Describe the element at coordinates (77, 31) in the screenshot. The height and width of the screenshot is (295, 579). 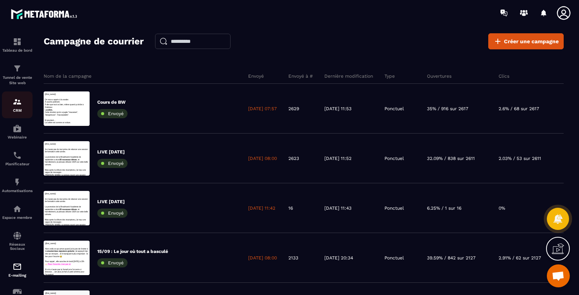
I see `p: Je n’avais pas du tout prévu de relancer une session de formation cette année.` at that location.